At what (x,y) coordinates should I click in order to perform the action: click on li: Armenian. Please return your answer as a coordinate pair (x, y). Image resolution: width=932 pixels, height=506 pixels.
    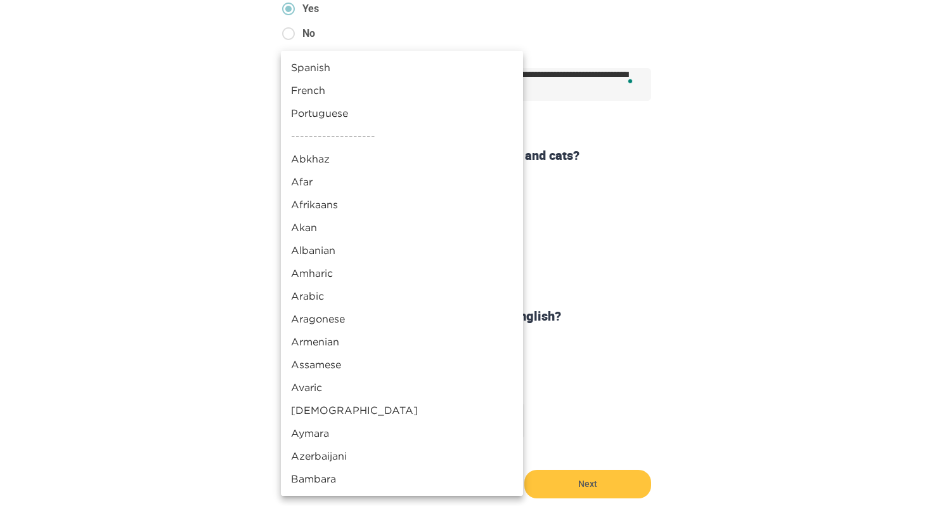
    Looking at the image, I should click on (402, 341).